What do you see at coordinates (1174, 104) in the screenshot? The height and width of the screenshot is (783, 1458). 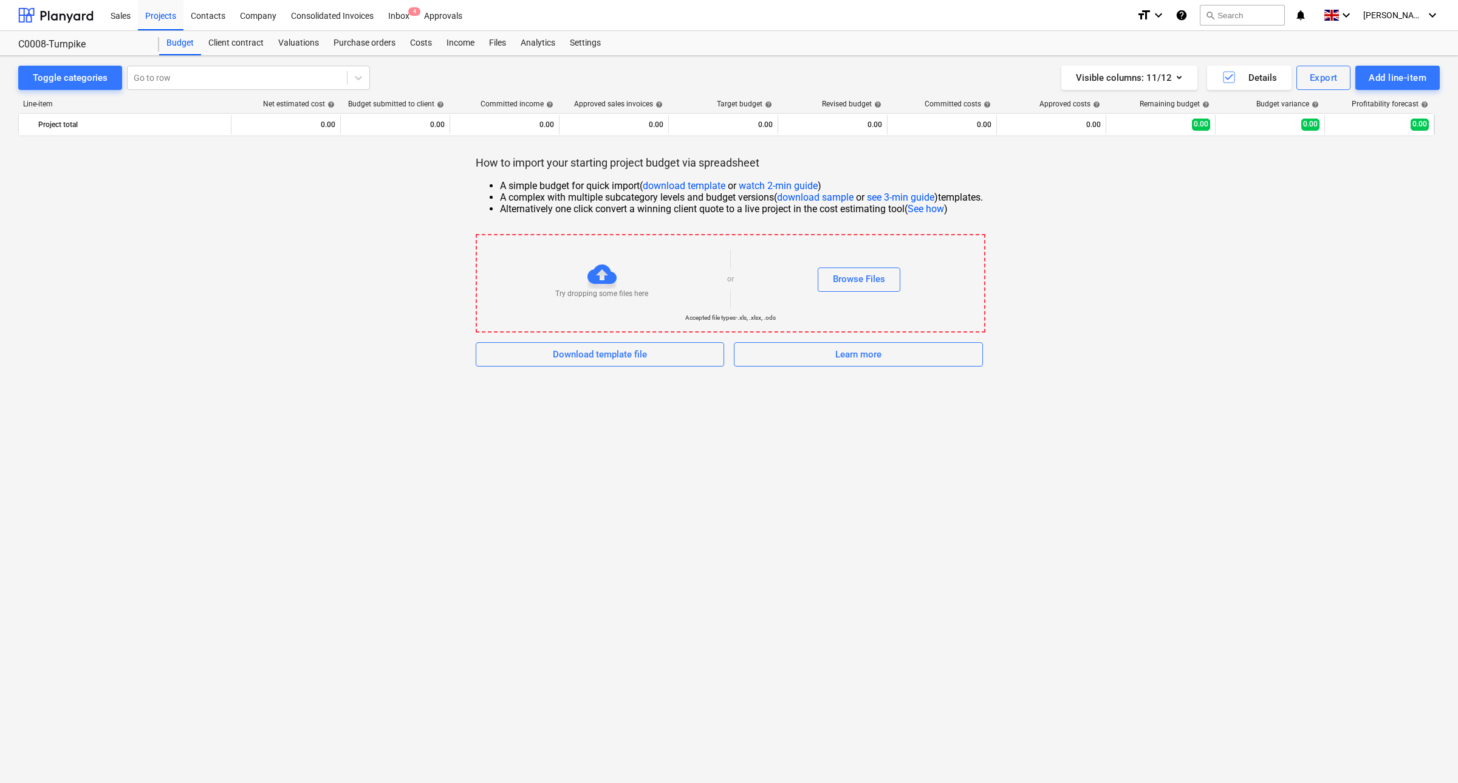 I see `div: Remaining budget` at bounding box center [1174, 104].